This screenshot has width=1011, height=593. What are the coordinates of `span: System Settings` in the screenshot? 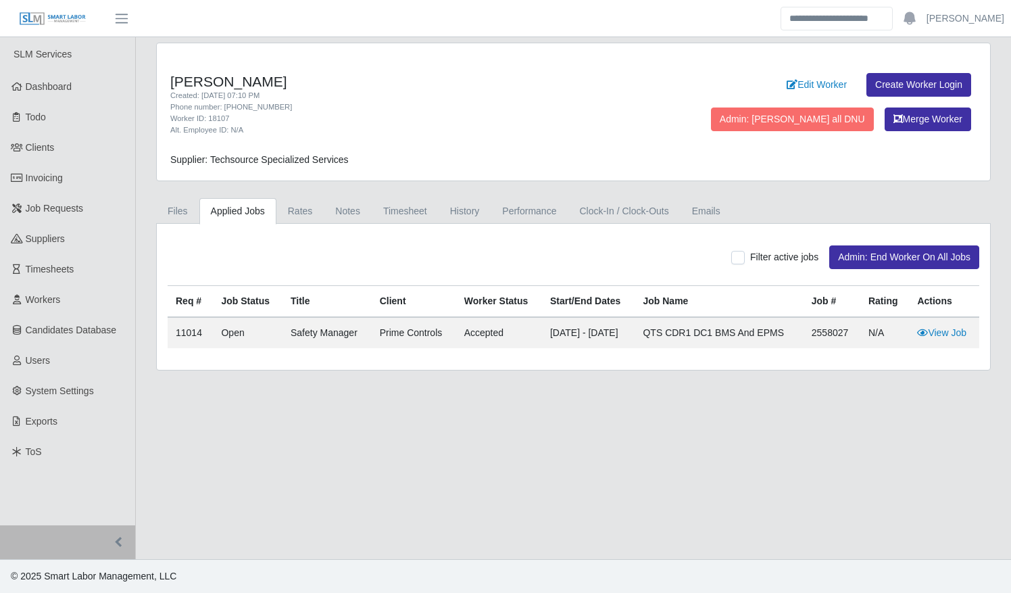 It's located at (59, 391).